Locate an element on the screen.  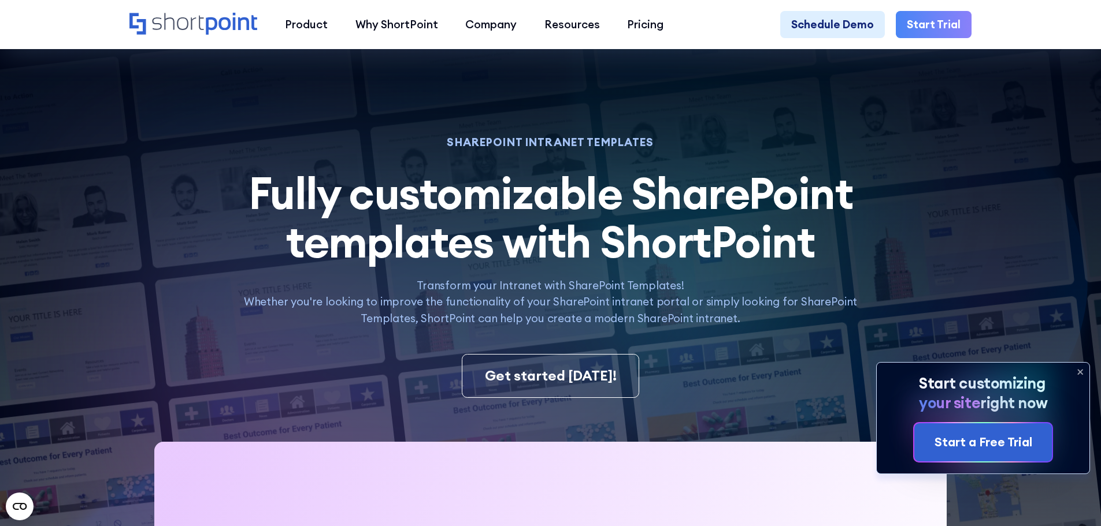
div: Pricing is located at coordinates (645, 24).